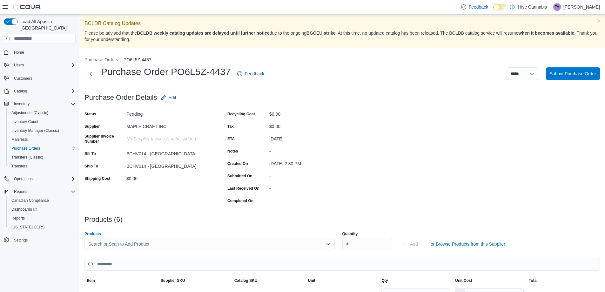 The width and height of the screenshot is (605, 292). Describe the element at coordinates (573, 74) in the screenshot. I see `button: Submit Purchase Order` at that location.